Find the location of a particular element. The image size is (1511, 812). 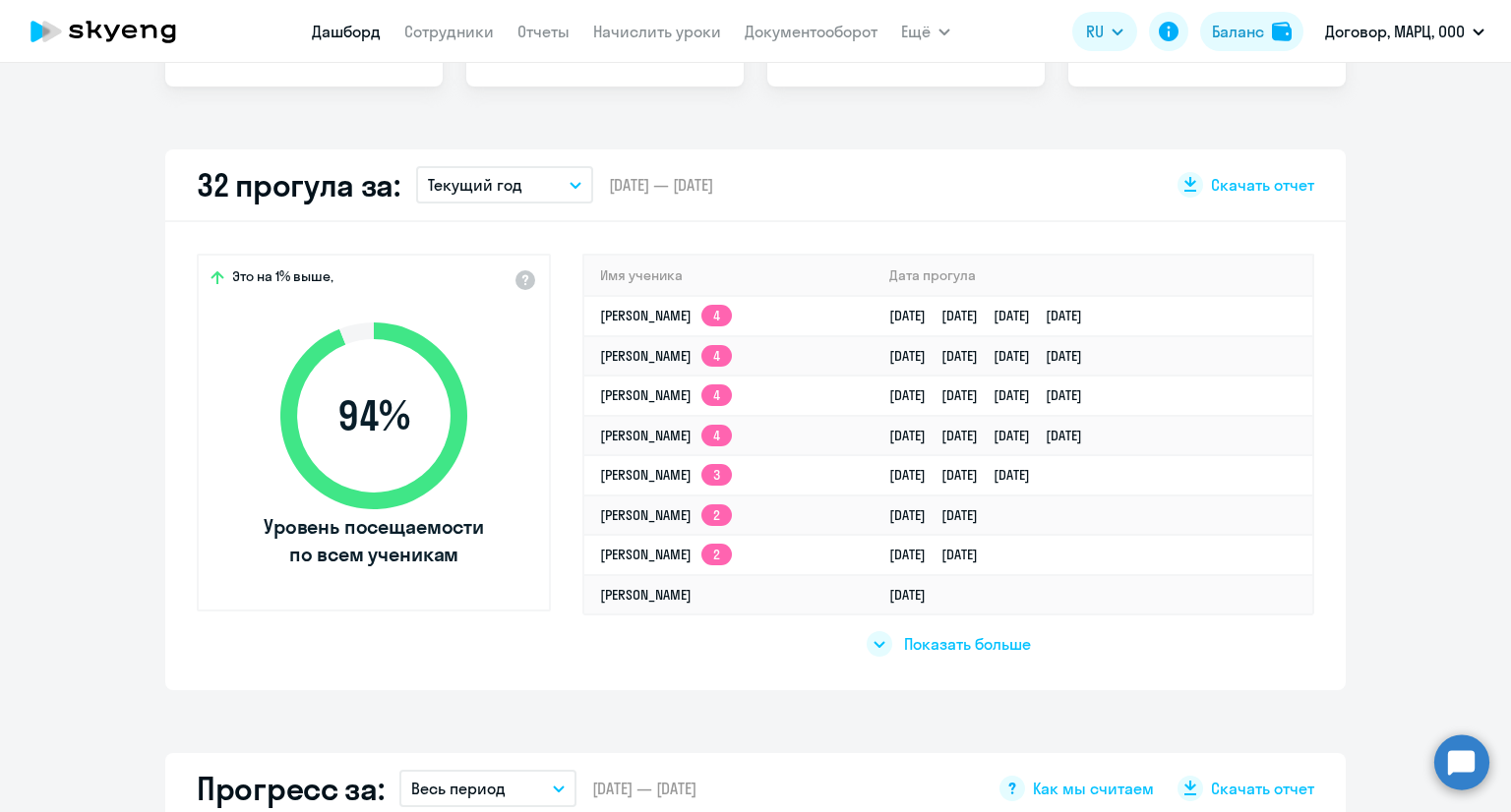

button: RU is located at coordinates (1105, 32).